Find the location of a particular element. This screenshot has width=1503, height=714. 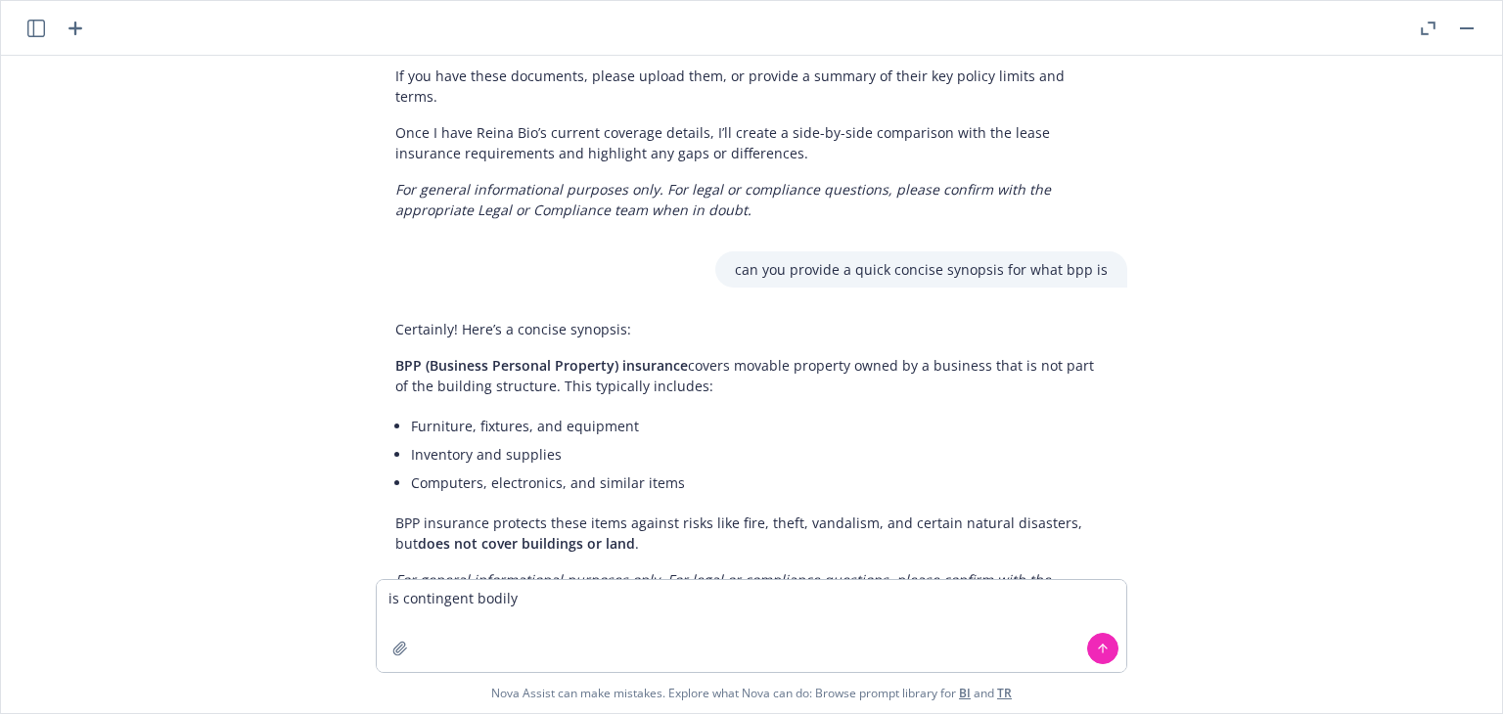

a: BI is located at coordinates (965, 693).